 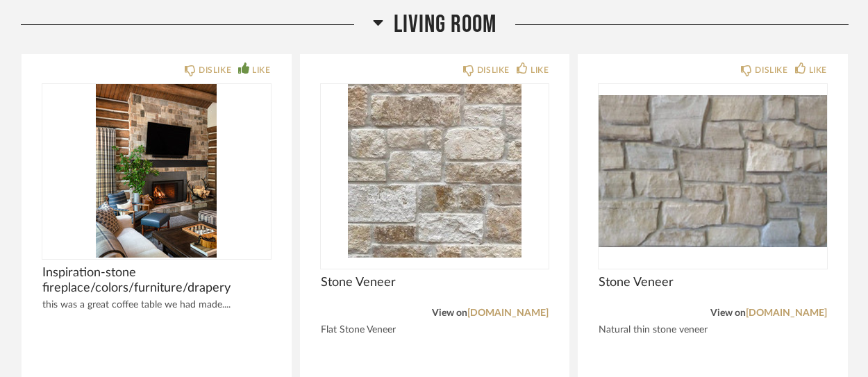 What do you see at coordinates (712, 330) in the screenshot?
I see `div: Natural thin stone veneer` at bounding box center [712, 330].